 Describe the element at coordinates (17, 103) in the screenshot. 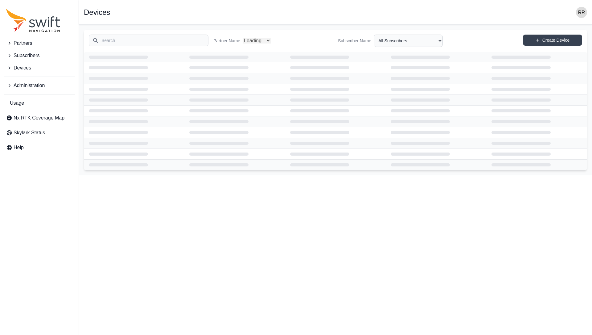

I see `span: Usage` at that location.